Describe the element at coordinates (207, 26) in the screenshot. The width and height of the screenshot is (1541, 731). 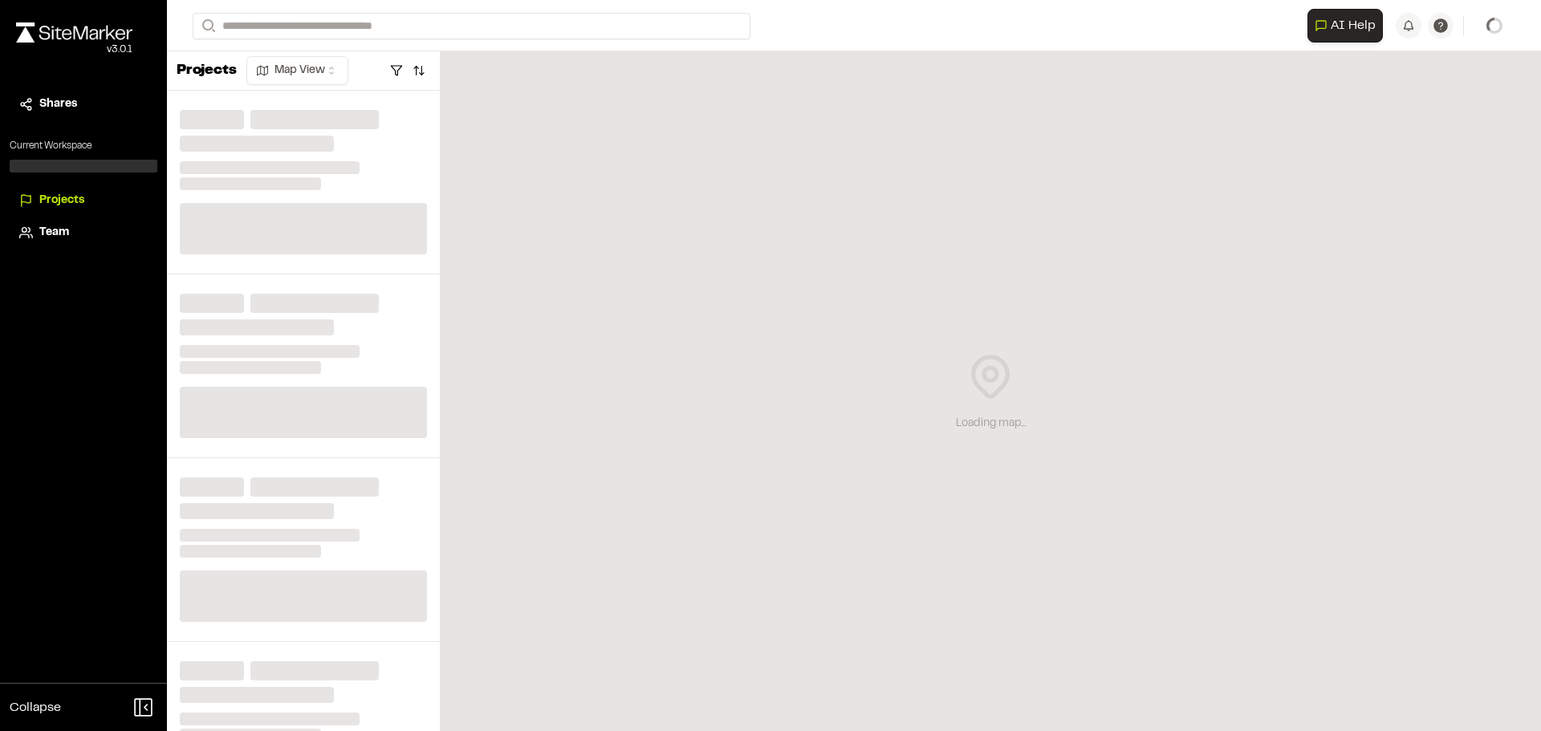
I see `button: Search` at that location.